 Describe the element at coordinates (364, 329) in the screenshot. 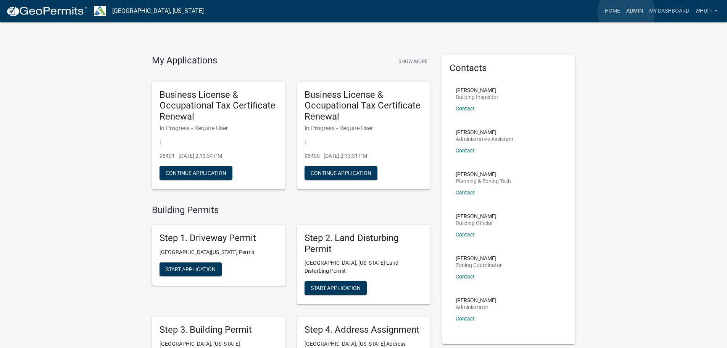

I see `h5: Step 4. Address Assignment` at that location.